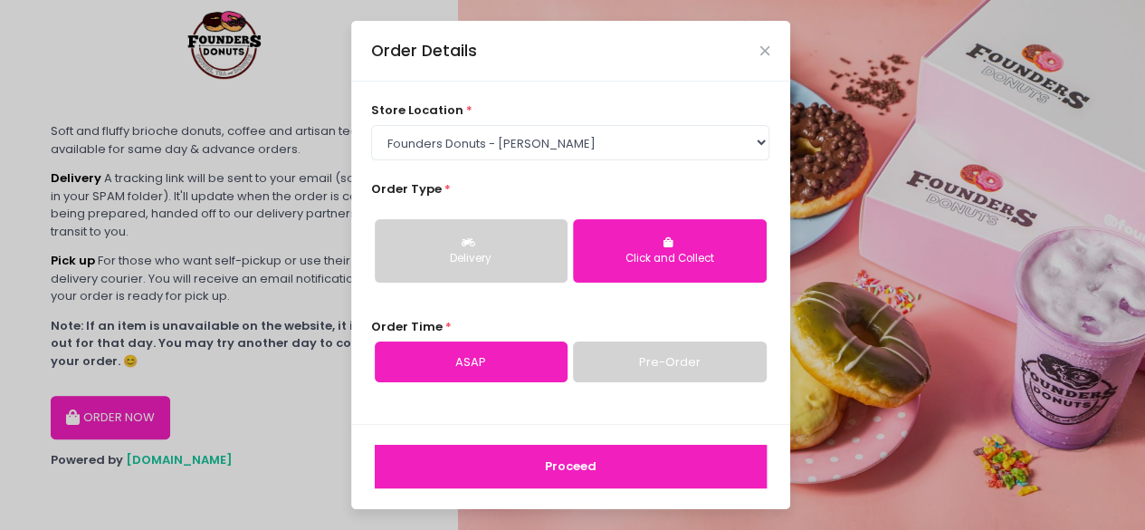 This screenshot has height=530, width=1145. I want to click on div: Click and Collect, so click(669, 259).